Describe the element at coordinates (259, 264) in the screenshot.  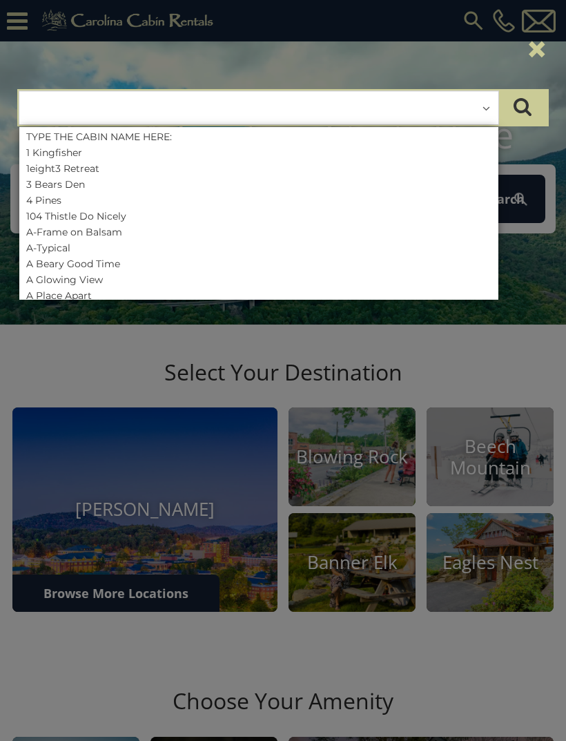
I see `li: A Beary Good Time` at that location.